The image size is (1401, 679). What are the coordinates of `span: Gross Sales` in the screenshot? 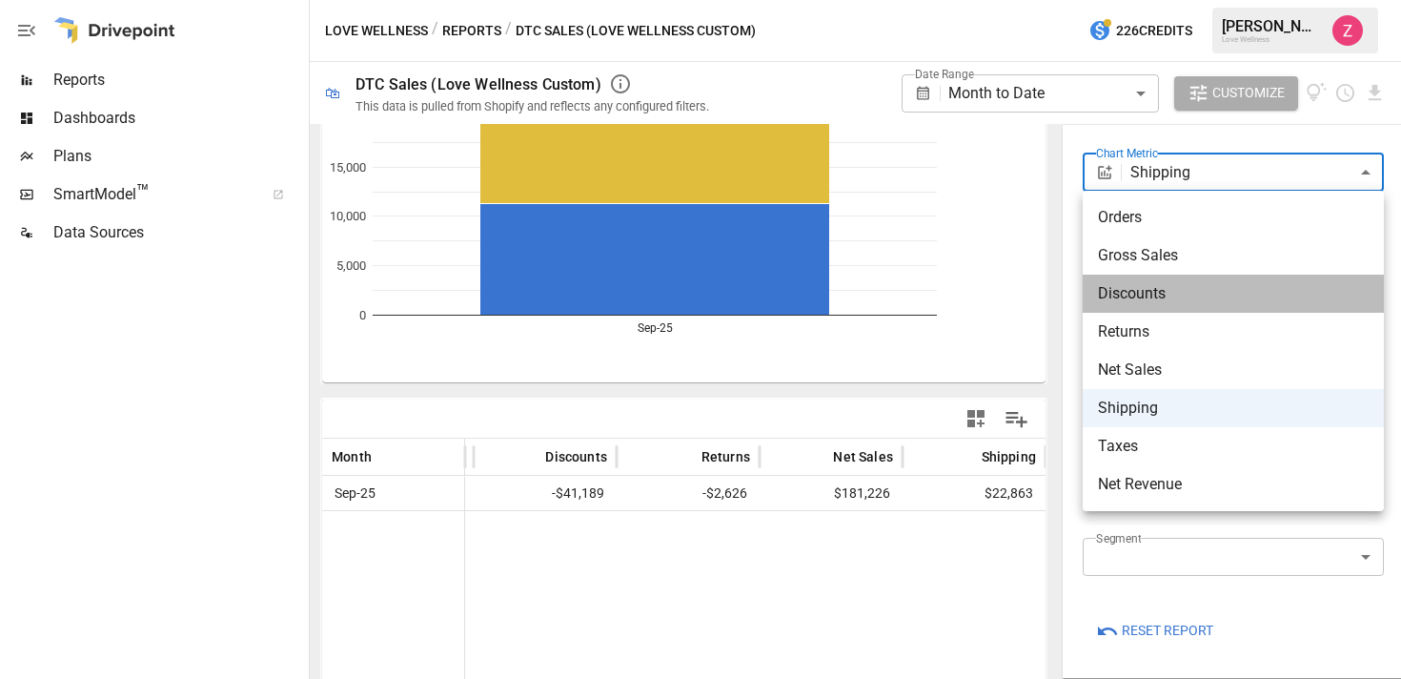 It's located at (1234, 255).